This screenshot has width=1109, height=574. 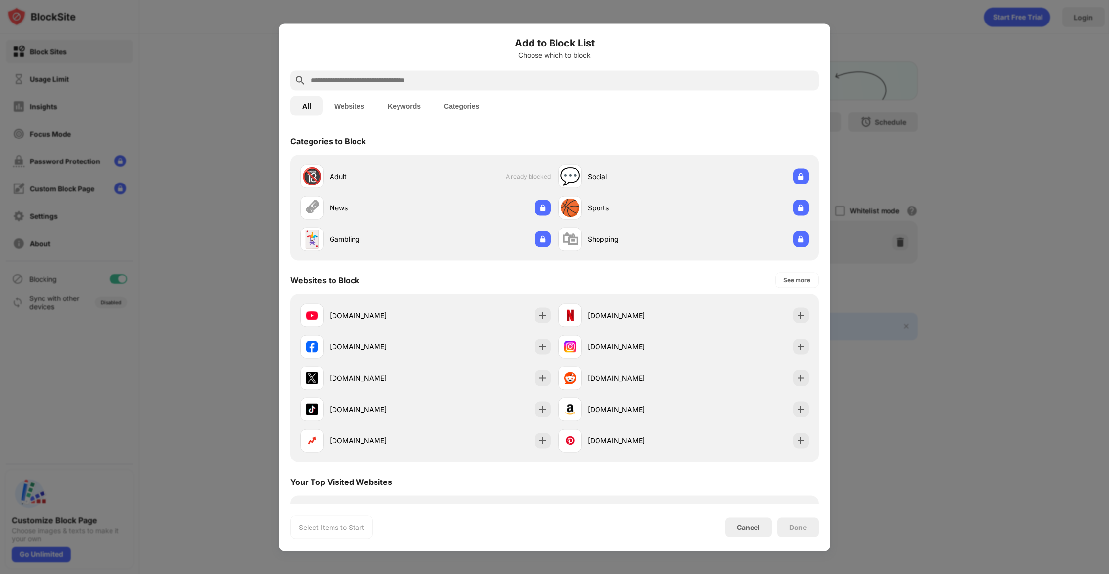 I want to click on button: All, so click(x=307, y=106).